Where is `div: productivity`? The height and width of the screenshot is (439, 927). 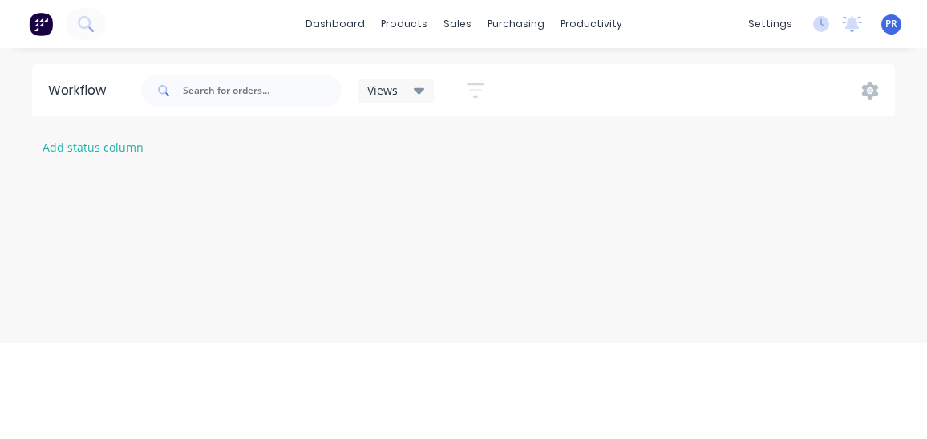 div: productivity is located at coordinates (591, 24).